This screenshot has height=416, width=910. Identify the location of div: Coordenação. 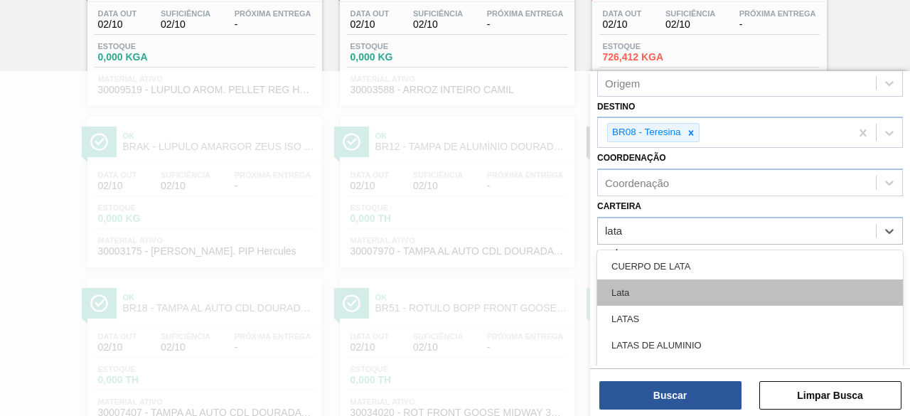
(637, 183).